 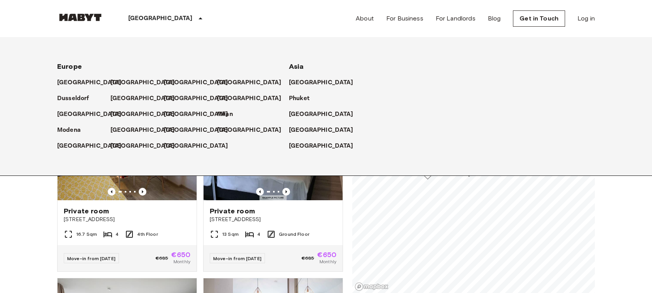 What do you see at coordinates (303, 98) in the screenshot?
I see `a: Phuket` at bounding box center [303, 98].